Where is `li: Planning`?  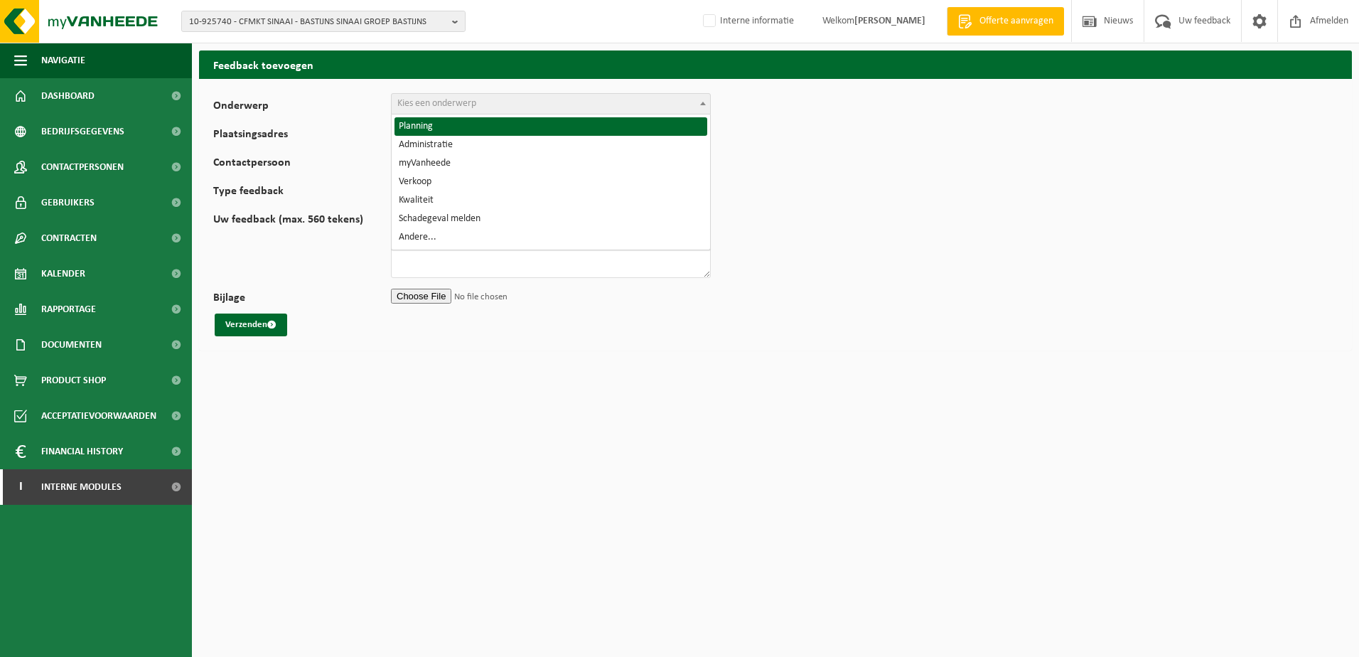
li: Planning is located at coordinates (551, 126).